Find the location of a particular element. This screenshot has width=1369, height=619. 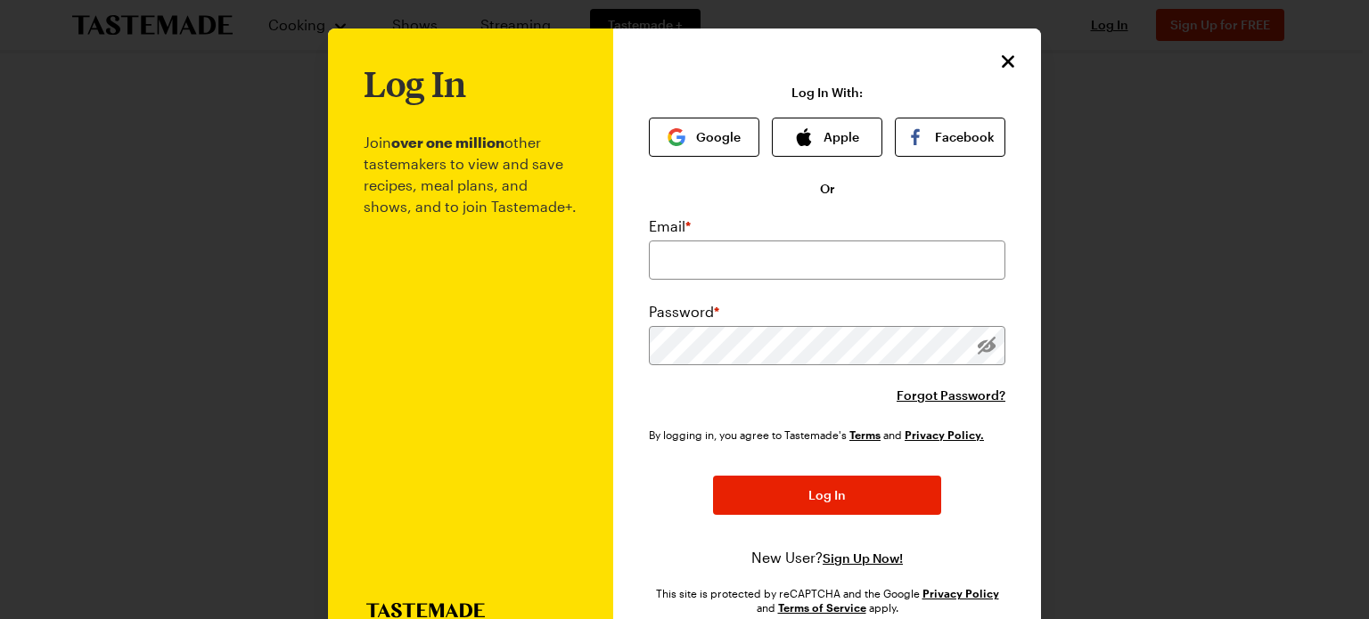

button: Google is located at coordinates (704, 137).